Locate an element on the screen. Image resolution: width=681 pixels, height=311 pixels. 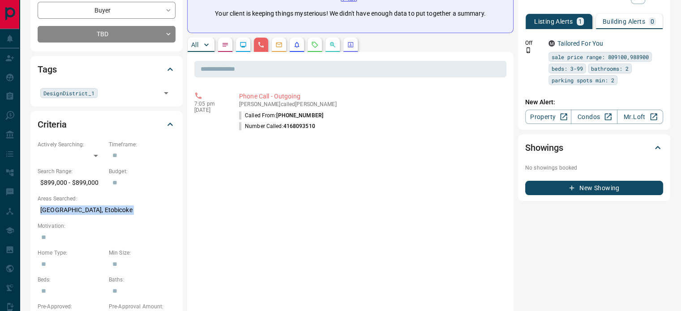
p: Called From: is located at coordinates (281, 116).